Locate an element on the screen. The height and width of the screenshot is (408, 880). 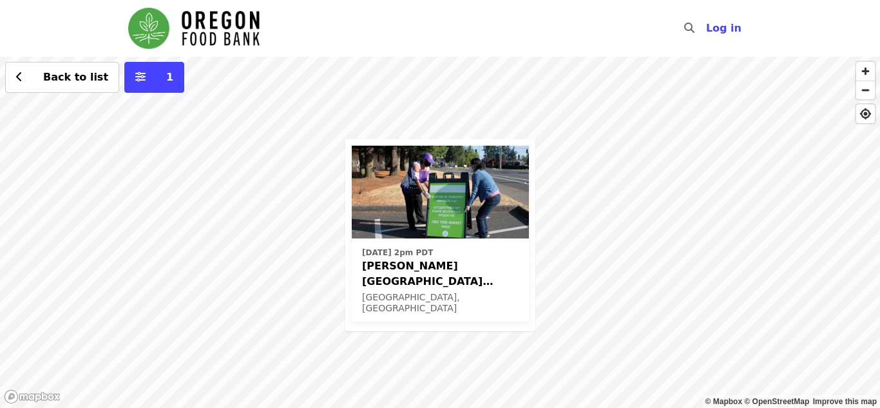
button: Back to list is located at coordinates (62, 77).